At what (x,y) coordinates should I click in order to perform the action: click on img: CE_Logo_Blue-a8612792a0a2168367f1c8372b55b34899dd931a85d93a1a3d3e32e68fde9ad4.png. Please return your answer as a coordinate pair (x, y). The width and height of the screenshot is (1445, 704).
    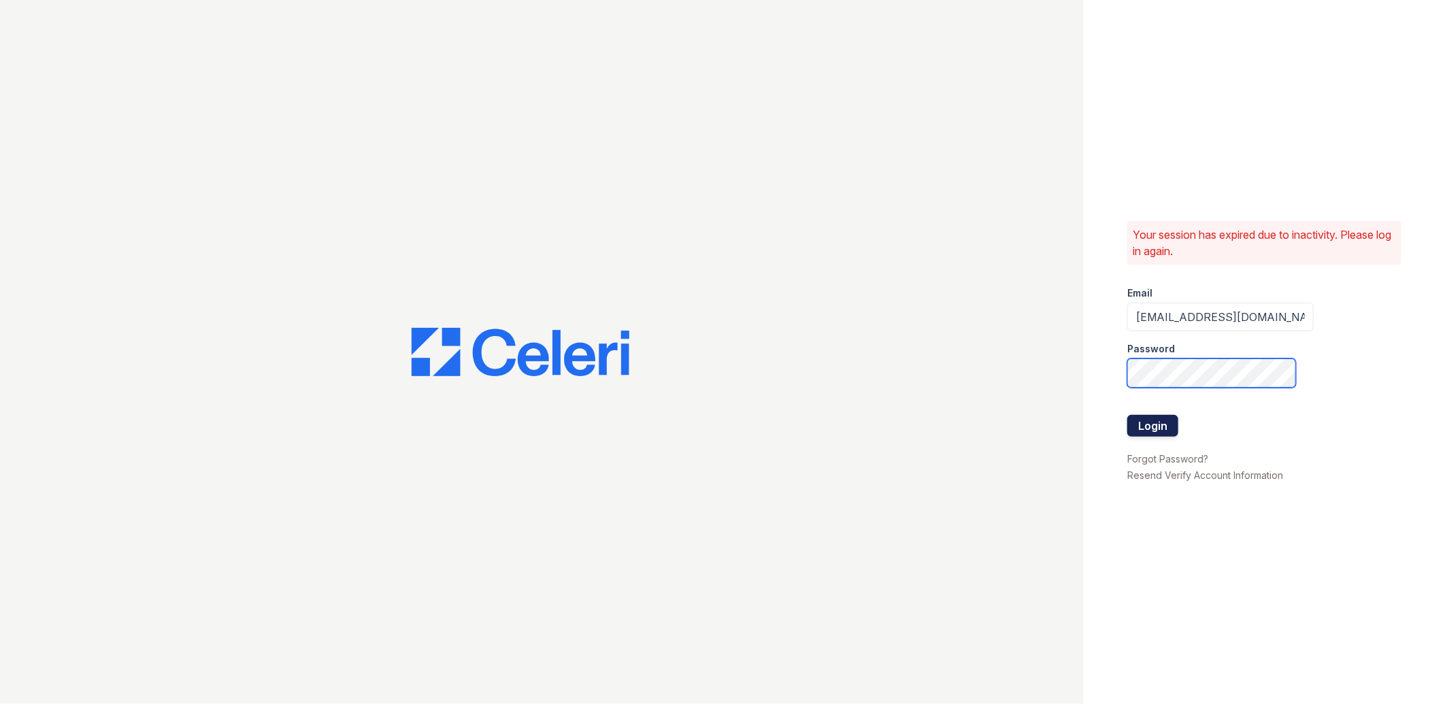
    Looking at the image, I should click on (520, 352).